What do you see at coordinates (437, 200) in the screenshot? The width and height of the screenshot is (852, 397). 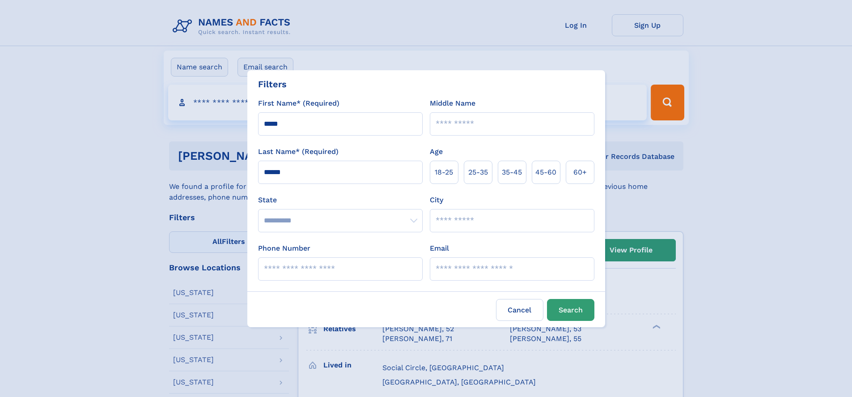 I see `label: City` at bounding box center [437, 200].